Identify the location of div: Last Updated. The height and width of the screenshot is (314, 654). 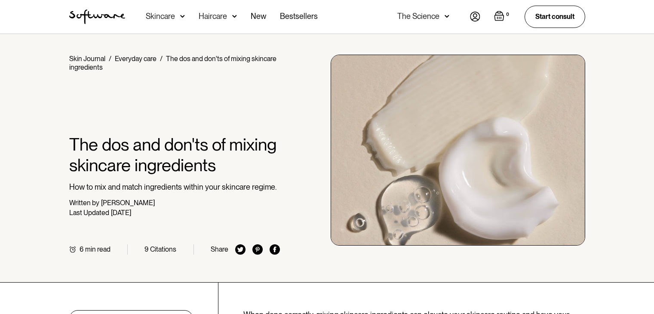
(89, 212).